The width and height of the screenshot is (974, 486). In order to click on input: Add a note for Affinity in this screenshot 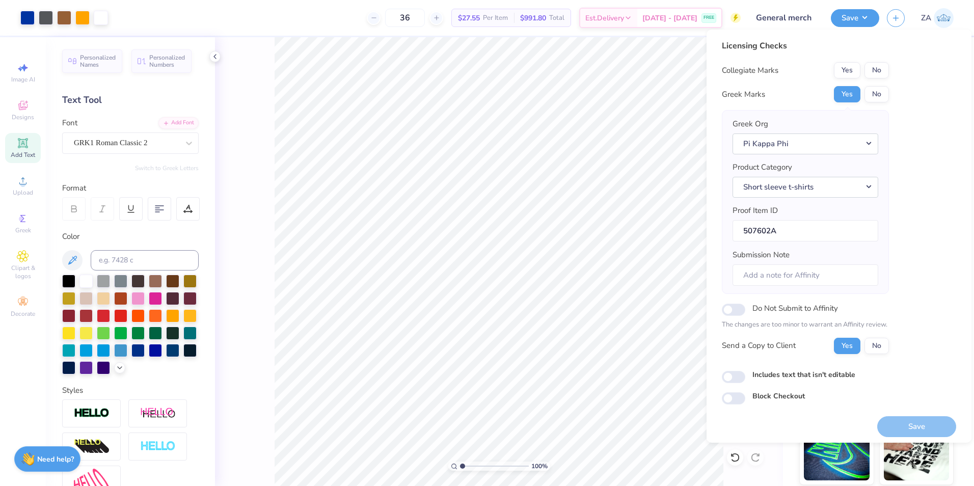, I will do `click(806, 275)`.